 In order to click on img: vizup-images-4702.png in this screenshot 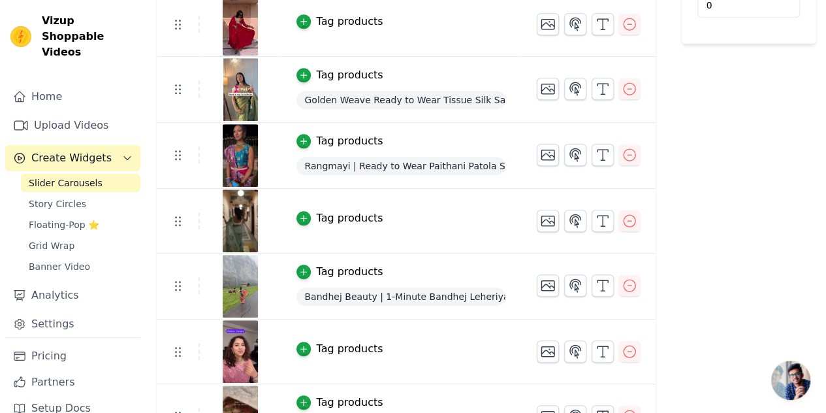, I will do `click(240, 155)`.